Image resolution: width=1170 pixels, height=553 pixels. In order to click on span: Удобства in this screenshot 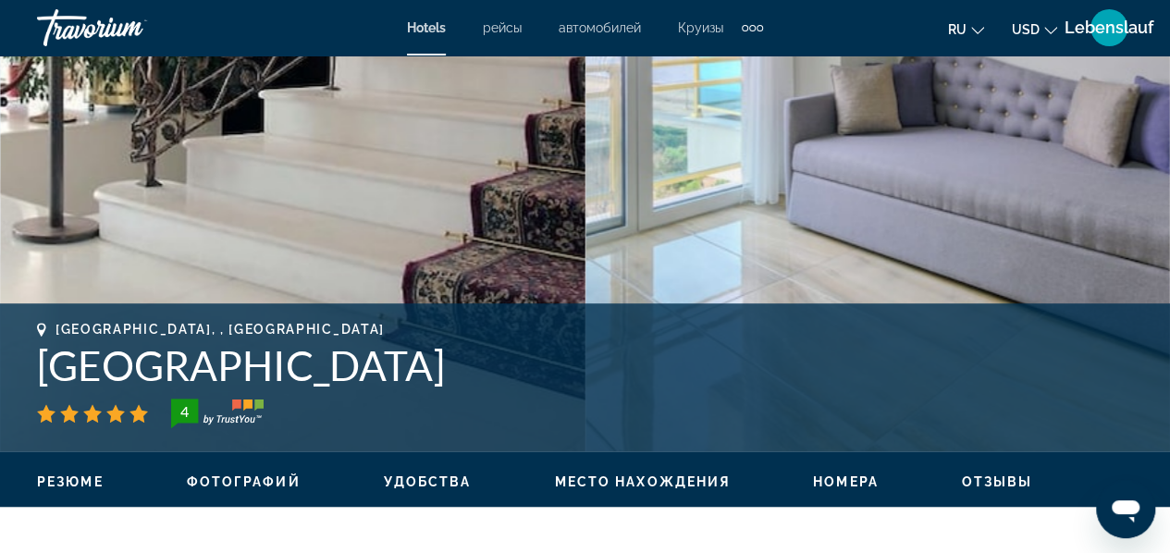, I will do `click(427, 482)`.